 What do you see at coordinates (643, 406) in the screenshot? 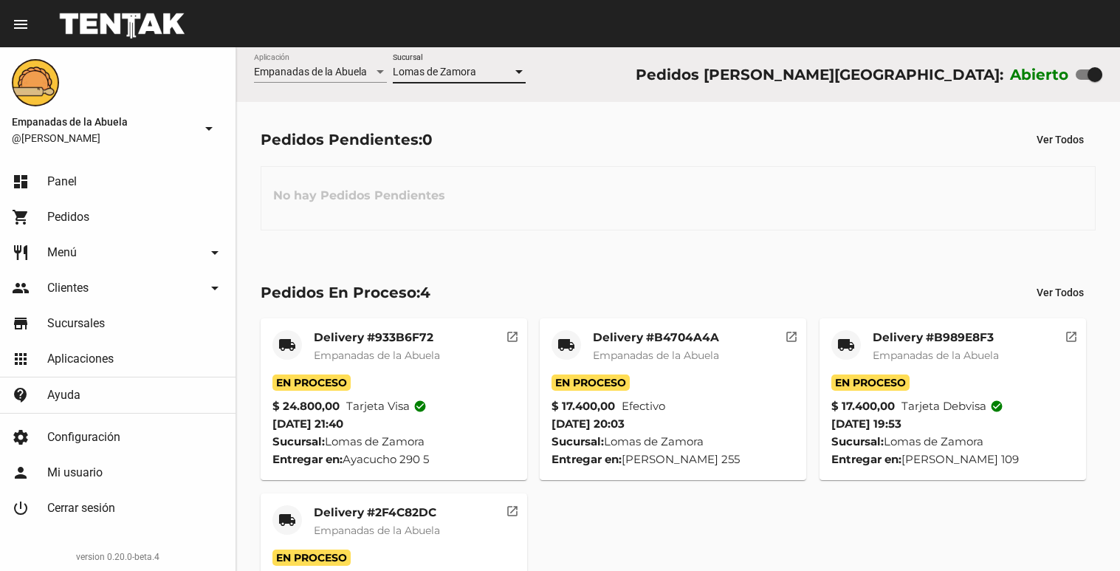
I see `span: Efectivo` at bounding box center [643, 406].